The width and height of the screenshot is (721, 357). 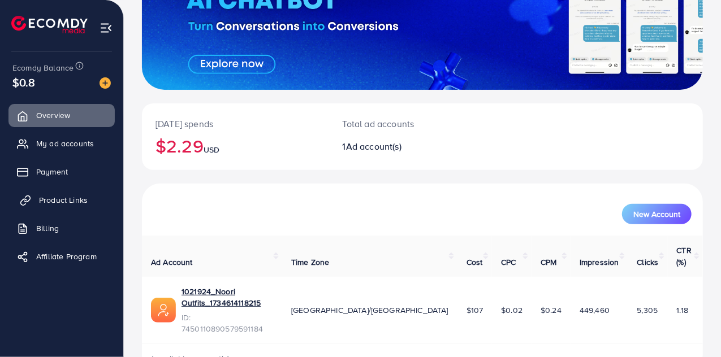 I want to click on span: 449,460, so click(x=594, y=310).